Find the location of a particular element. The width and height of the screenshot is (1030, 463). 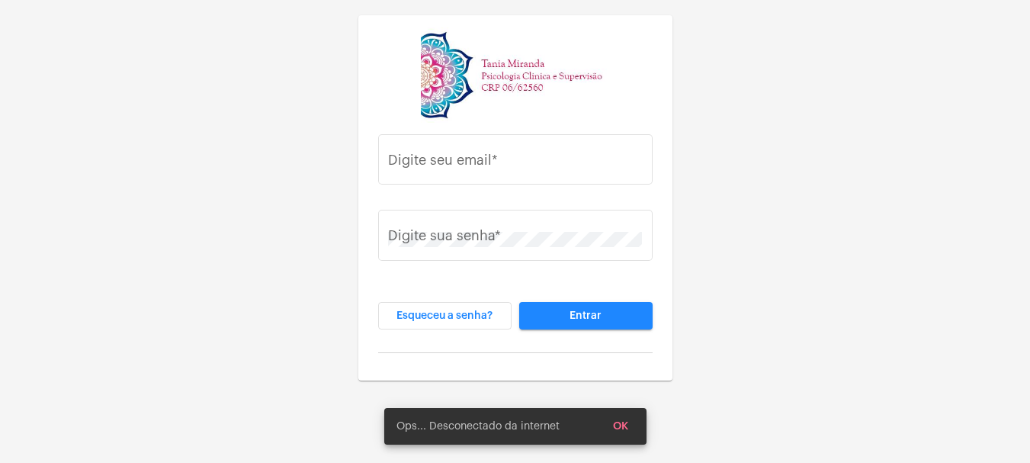

span: OK is located at coordinates (621, 426).